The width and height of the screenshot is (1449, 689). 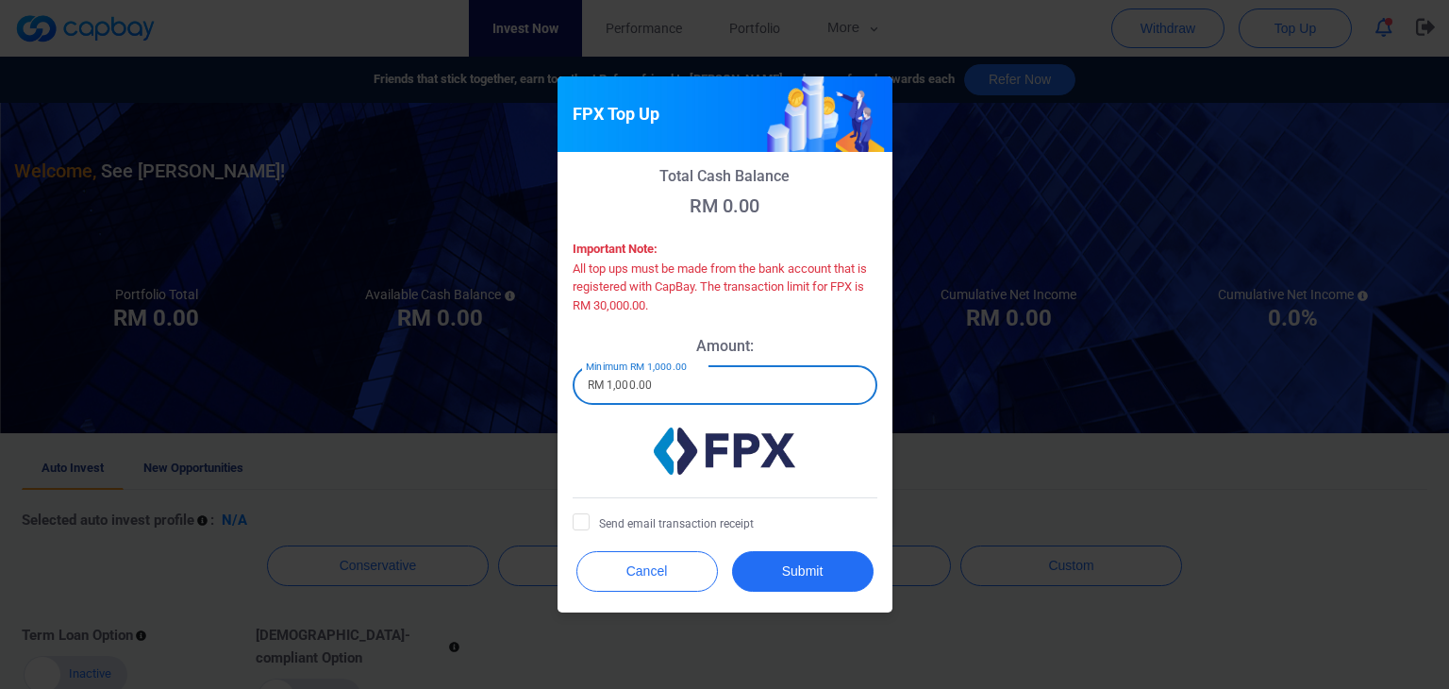 I want to click on img: fpxLogo, so click(x=725, y=451).